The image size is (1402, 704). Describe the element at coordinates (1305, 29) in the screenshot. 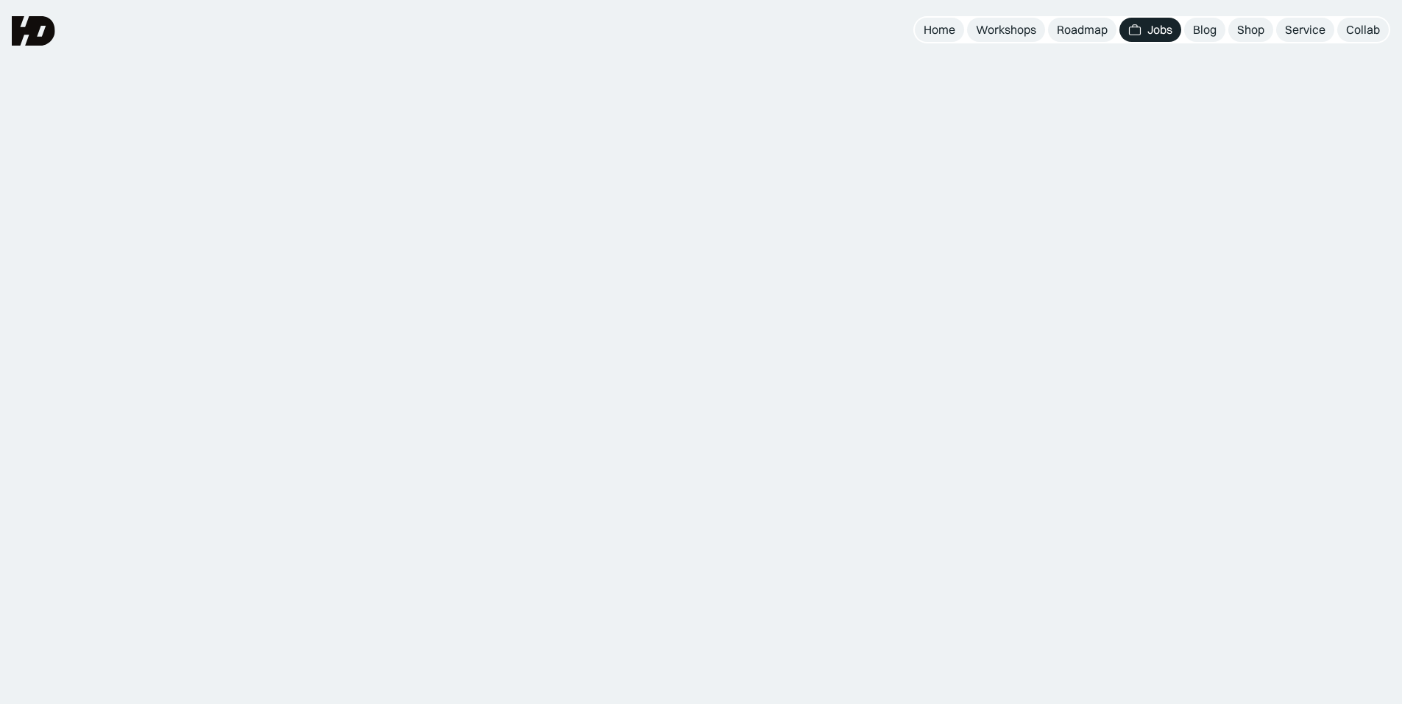

I see `a: Service` at that location.